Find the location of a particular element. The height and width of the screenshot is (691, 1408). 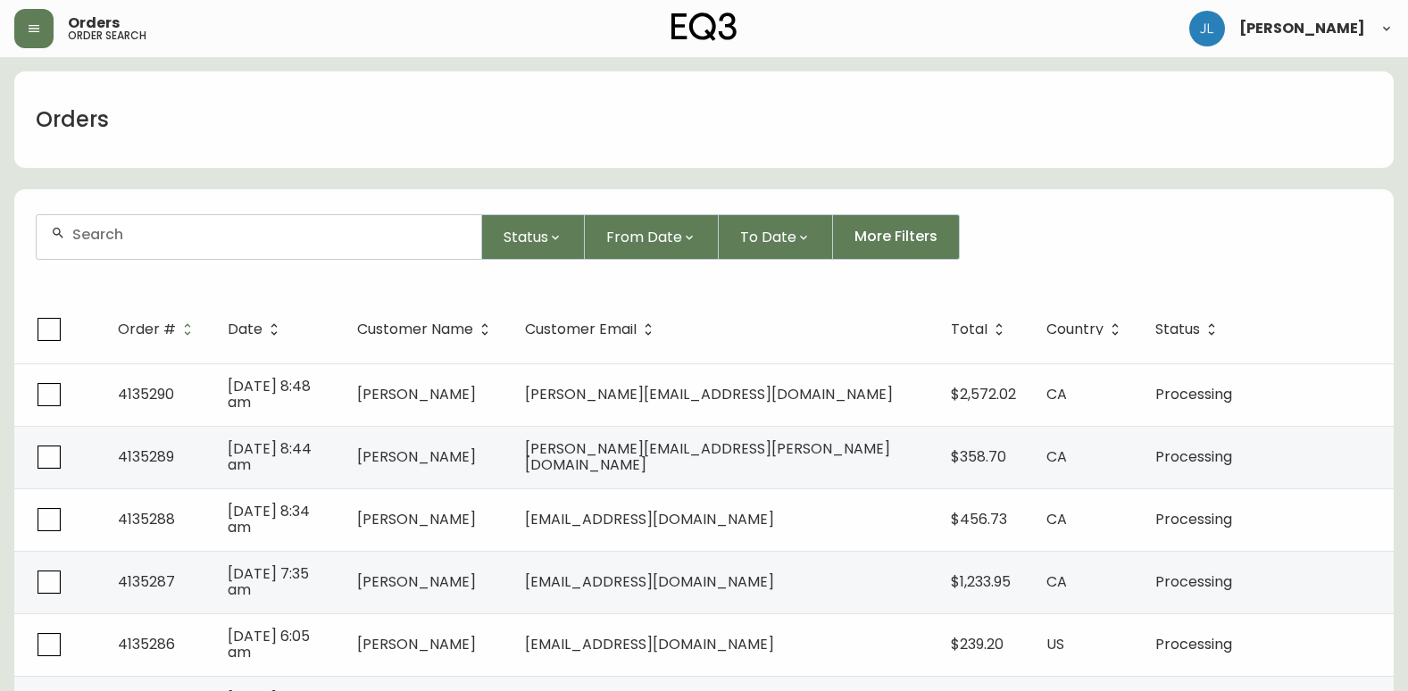

h1: Orders is located at coordinates (72, 120).